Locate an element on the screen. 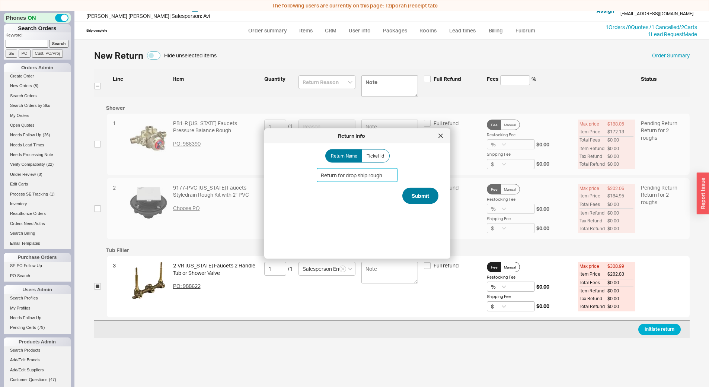 The image size is (709, 387). span: Verify Compatibility is located at coordinates (28, 164).